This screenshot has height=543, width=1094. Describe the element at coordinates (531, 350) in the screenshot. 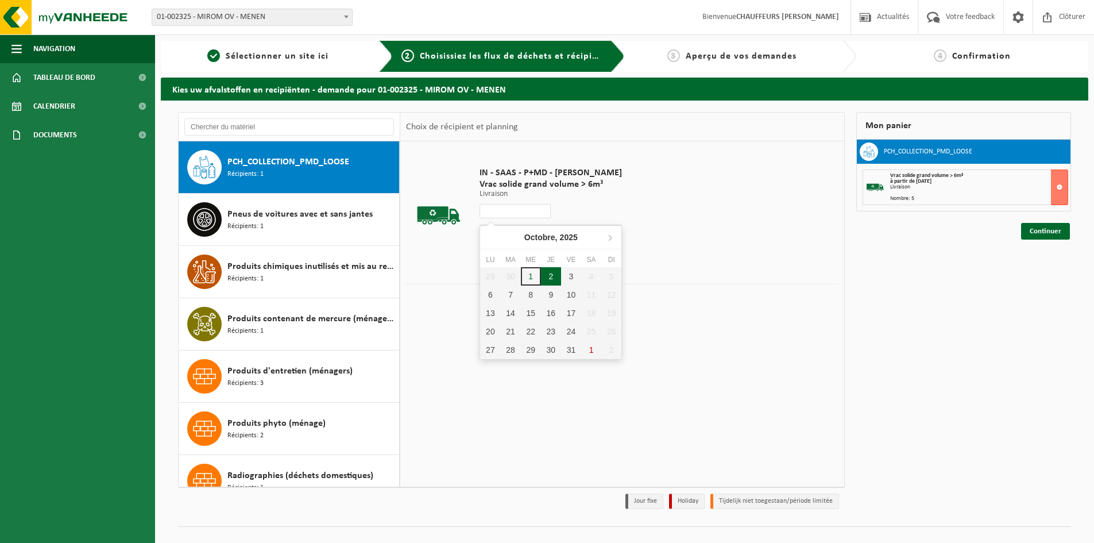

I see `div: 29` at that location.